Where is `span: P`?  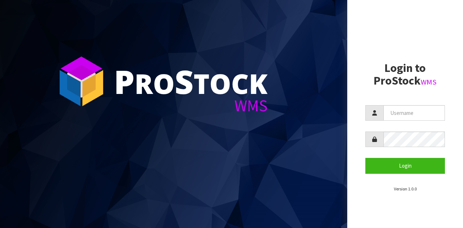
span: P is located at coordinates (124, 81).